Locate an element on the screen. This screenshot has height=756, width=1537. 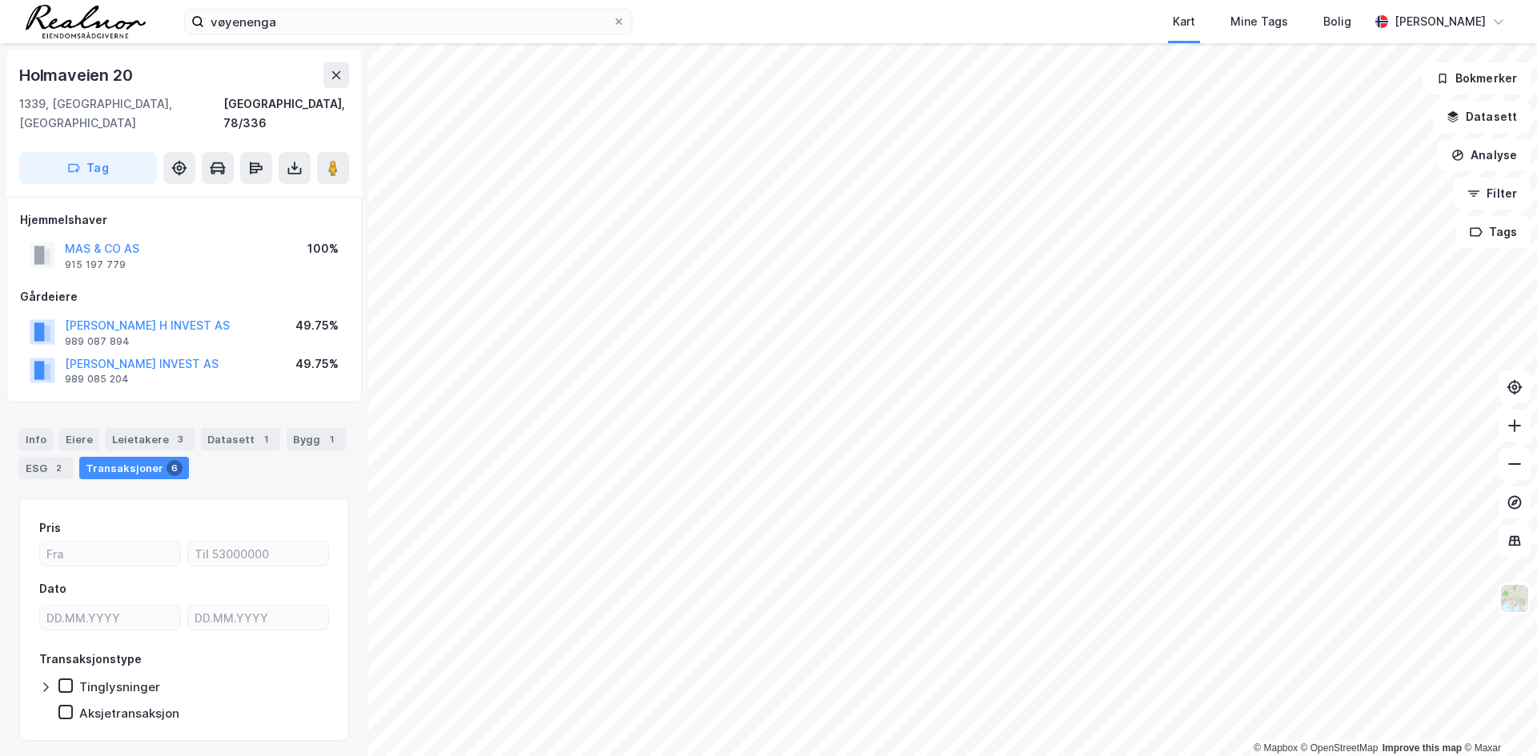
div: 989 085 204 is located at coordinates (97, 379).